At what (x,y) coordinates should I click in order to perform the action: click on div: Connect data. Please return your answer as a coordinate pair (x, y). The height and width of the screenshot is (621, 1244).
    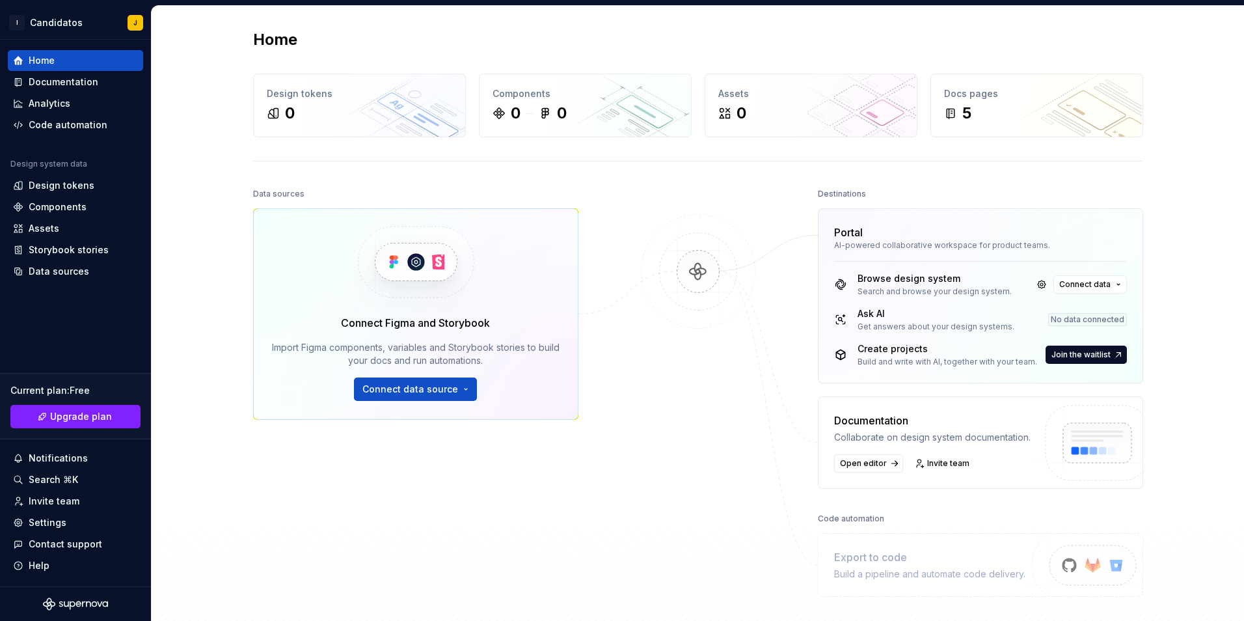
    Looking at the image, I should click on (1090, 284).